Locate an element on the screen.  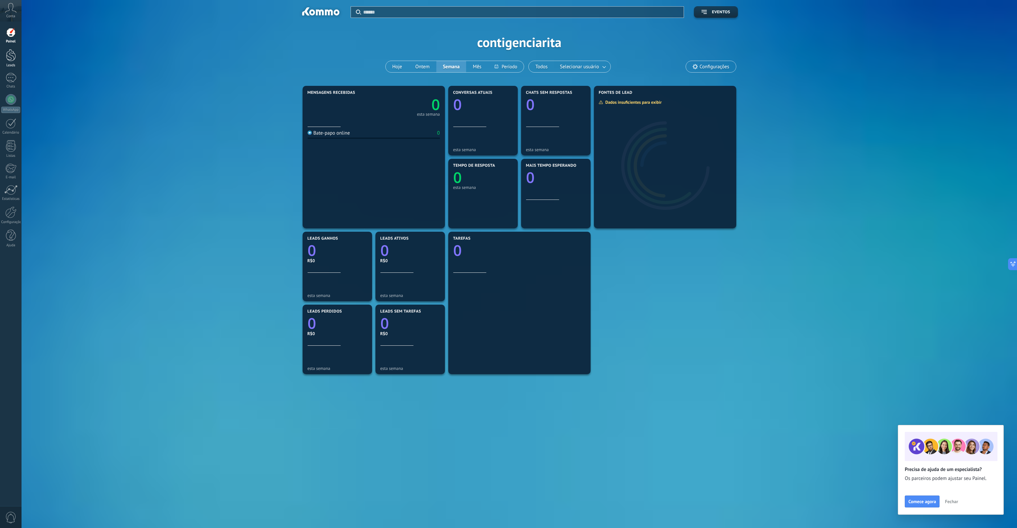
button: Mês is located at coordinates (477, 67).